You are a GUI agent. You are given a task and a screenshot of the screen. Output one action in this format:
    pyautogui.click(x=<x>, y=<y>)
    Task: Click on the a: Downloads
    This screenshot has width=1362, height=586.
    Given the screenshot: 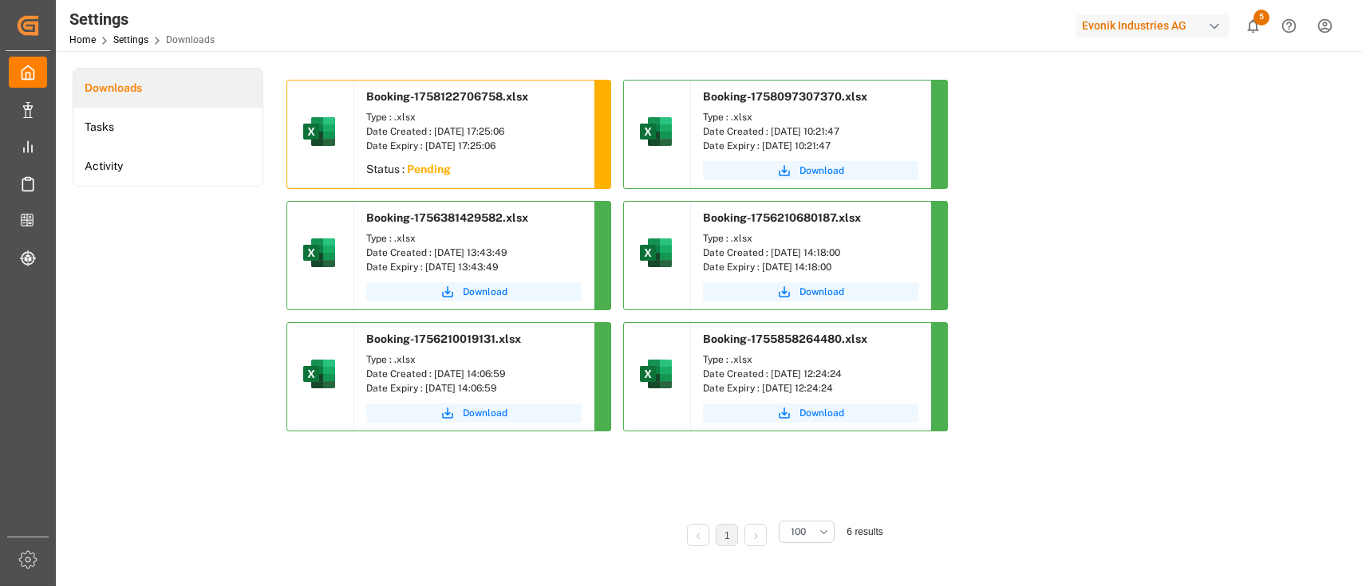 What is the action you would take?
    pyautogui.click(x=168, y=88)
    